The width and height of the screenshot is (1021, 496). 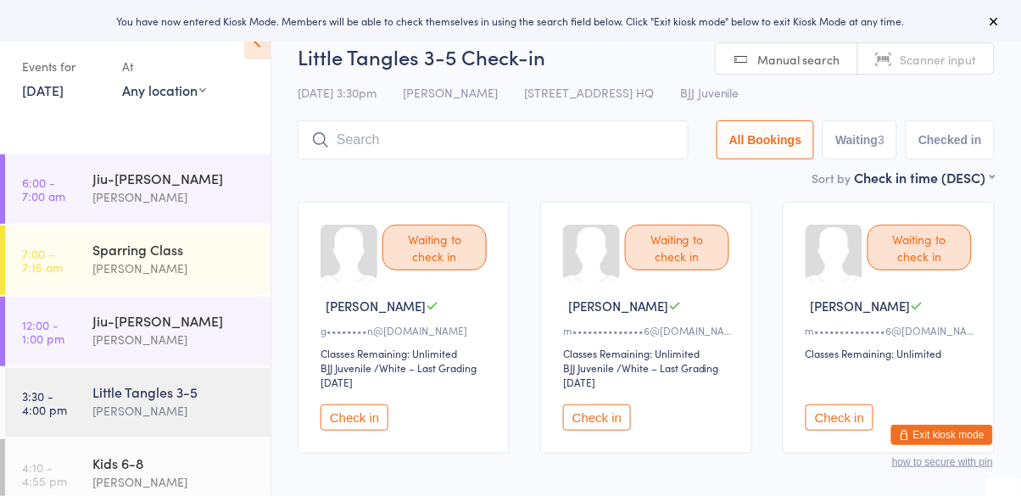 I want to click on span: BJJ Juvenile, so click(x=710, y=92).